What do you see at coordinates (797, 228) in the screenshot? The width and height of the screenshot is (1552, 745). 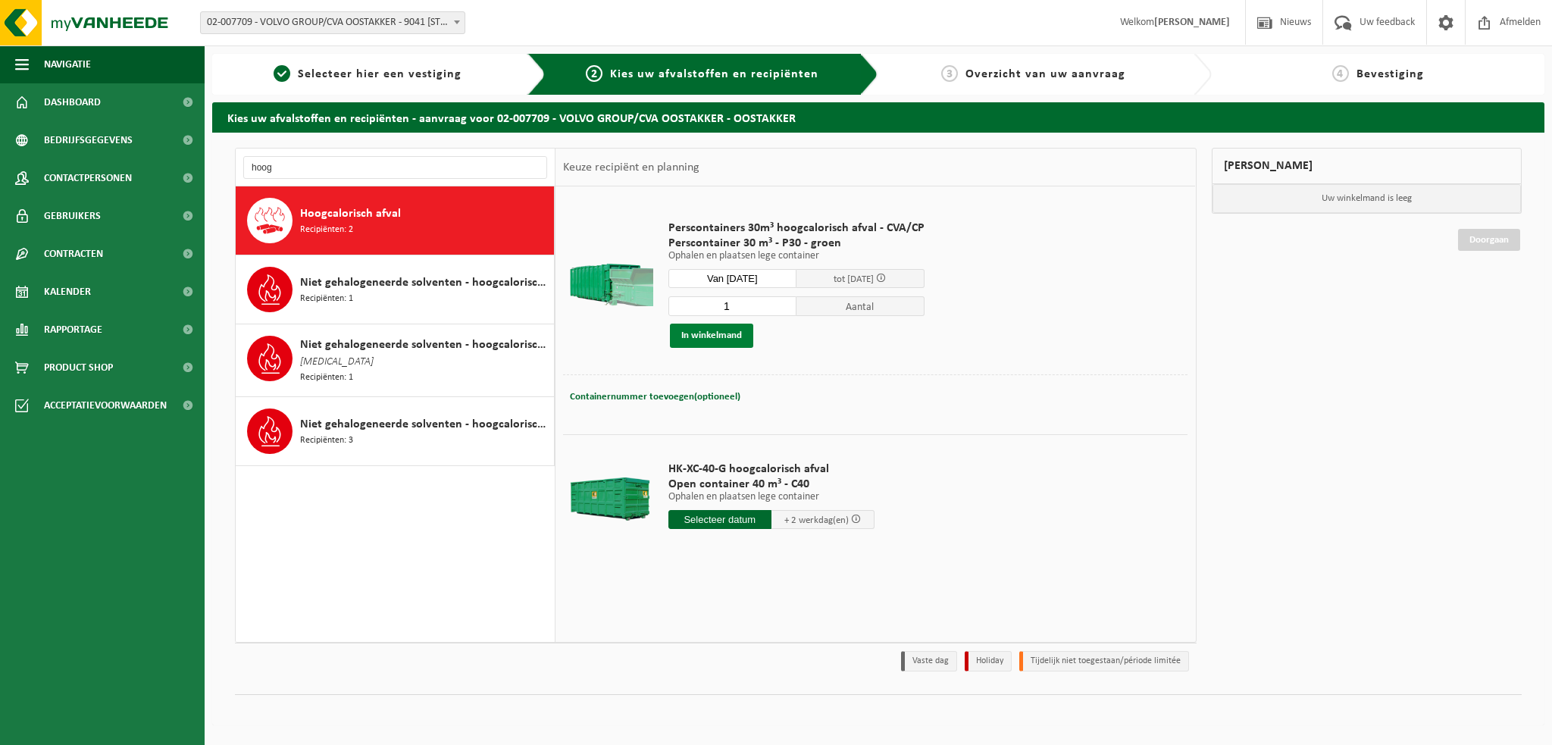 I see `span: Perscontainers 30m³ hoogcalorisch afval - CVA/CP` at bounding box center [797, 228].